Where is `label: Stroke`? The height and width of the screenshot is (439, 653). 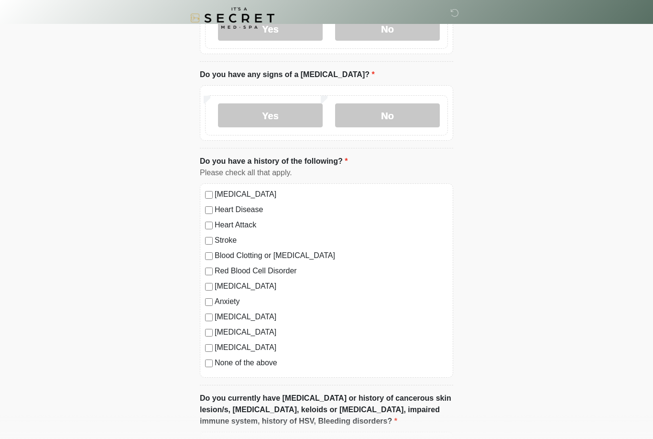
label: Stroke is located at coordinates (331, 240).